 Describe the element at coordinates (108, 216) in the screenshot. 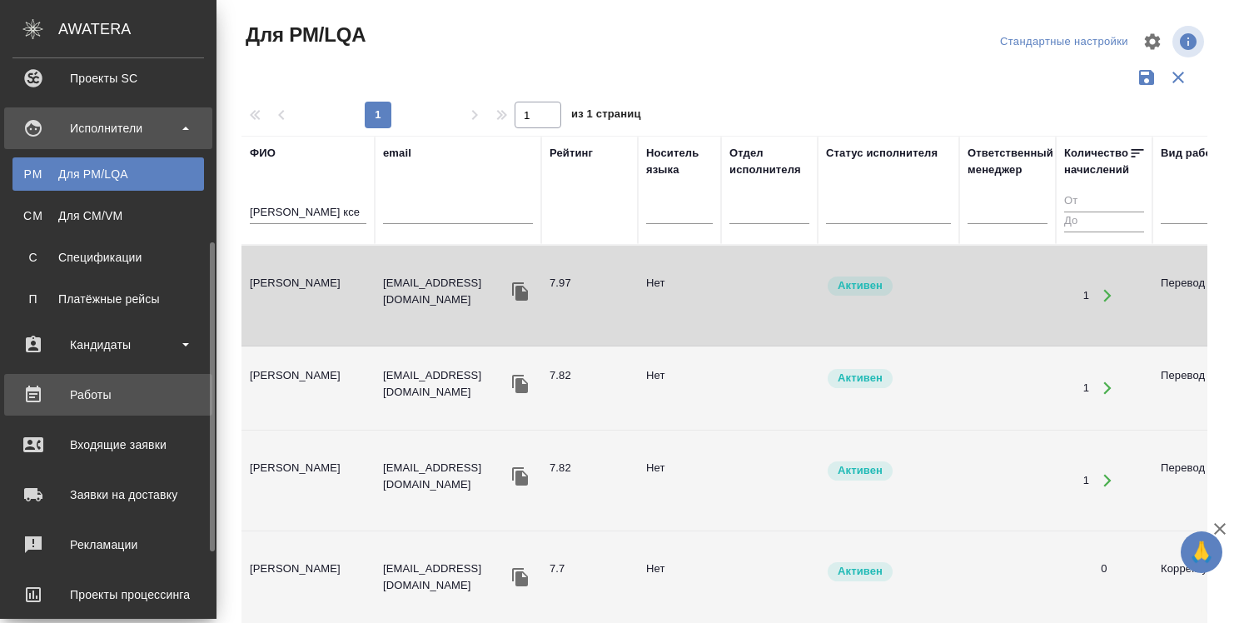

I see `div: Для CM/VM` at that location.